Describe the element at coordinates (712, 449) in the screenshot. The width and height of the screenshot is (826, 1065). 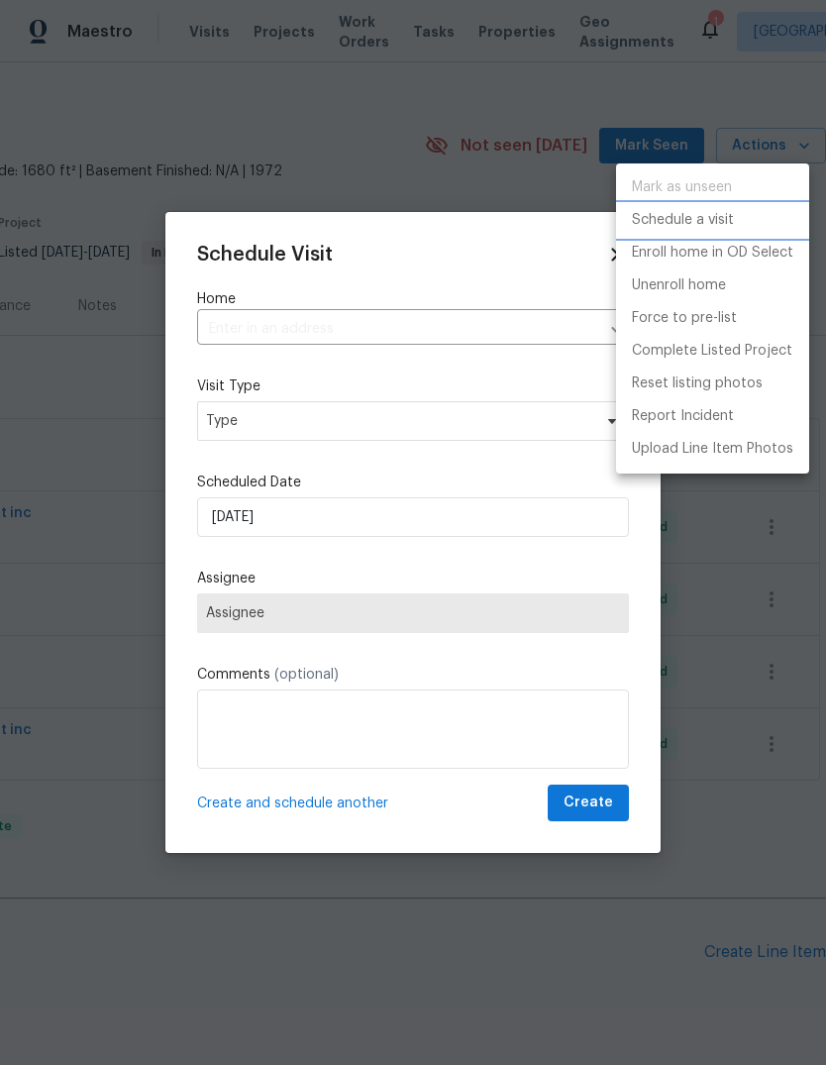
I see `p: Upload Line Item Photos` at that location.